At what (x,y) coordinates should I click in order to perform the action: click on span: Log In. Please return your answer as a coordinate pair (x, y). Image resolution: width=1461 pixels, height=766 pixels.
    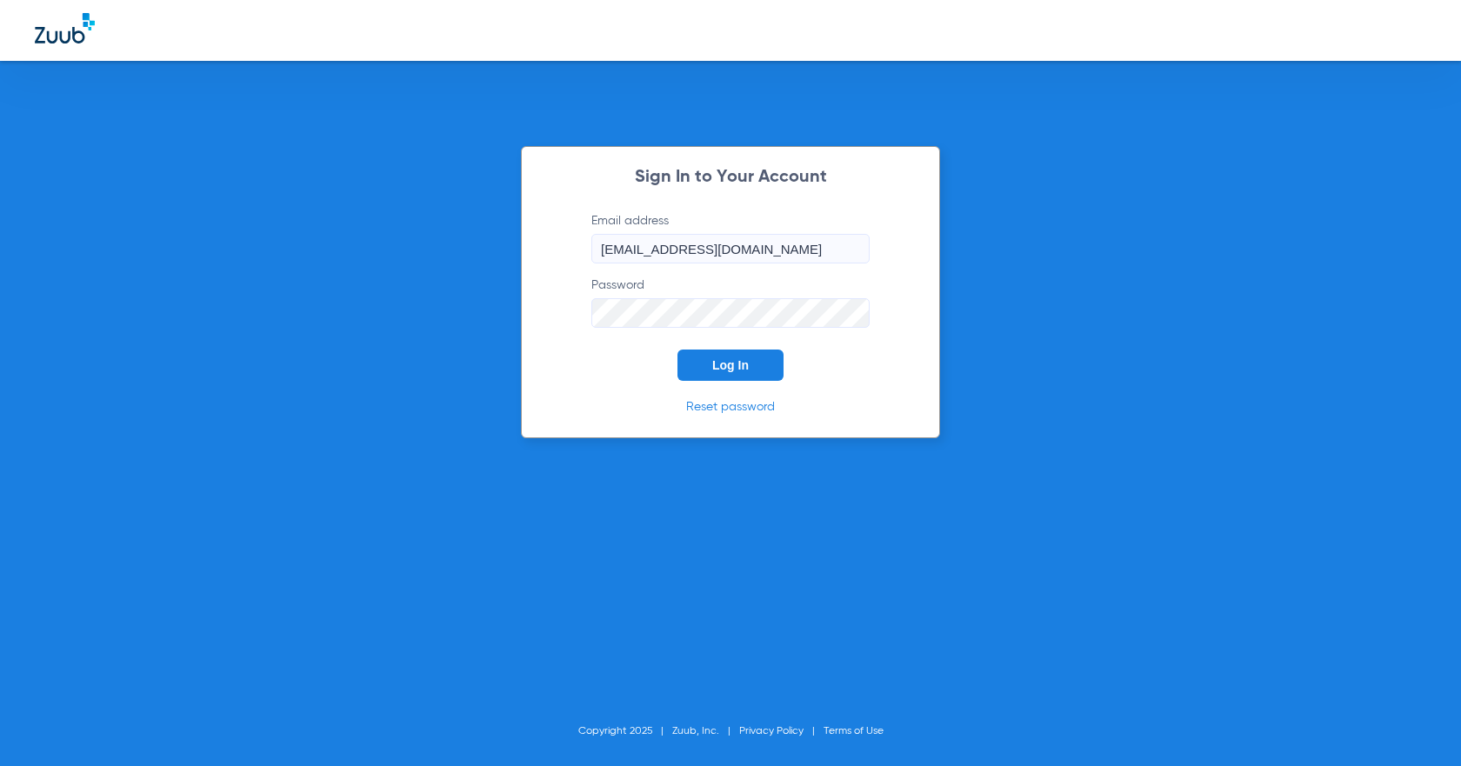
    Looking at the image, I should click on (730, 365).